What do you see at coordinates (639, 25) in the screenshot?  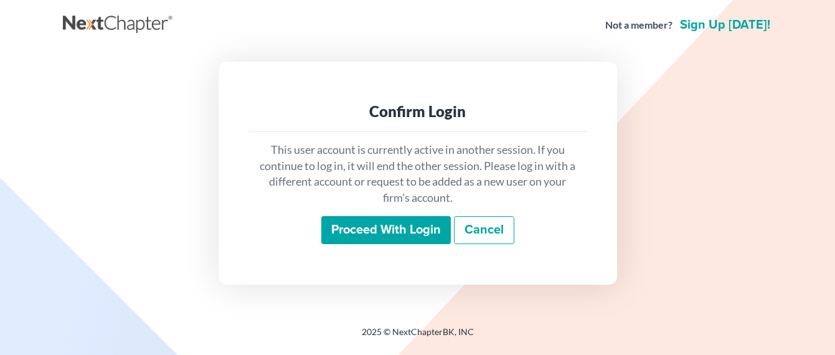 I see `strong: Not a member?` at bounding box center [639, 25].